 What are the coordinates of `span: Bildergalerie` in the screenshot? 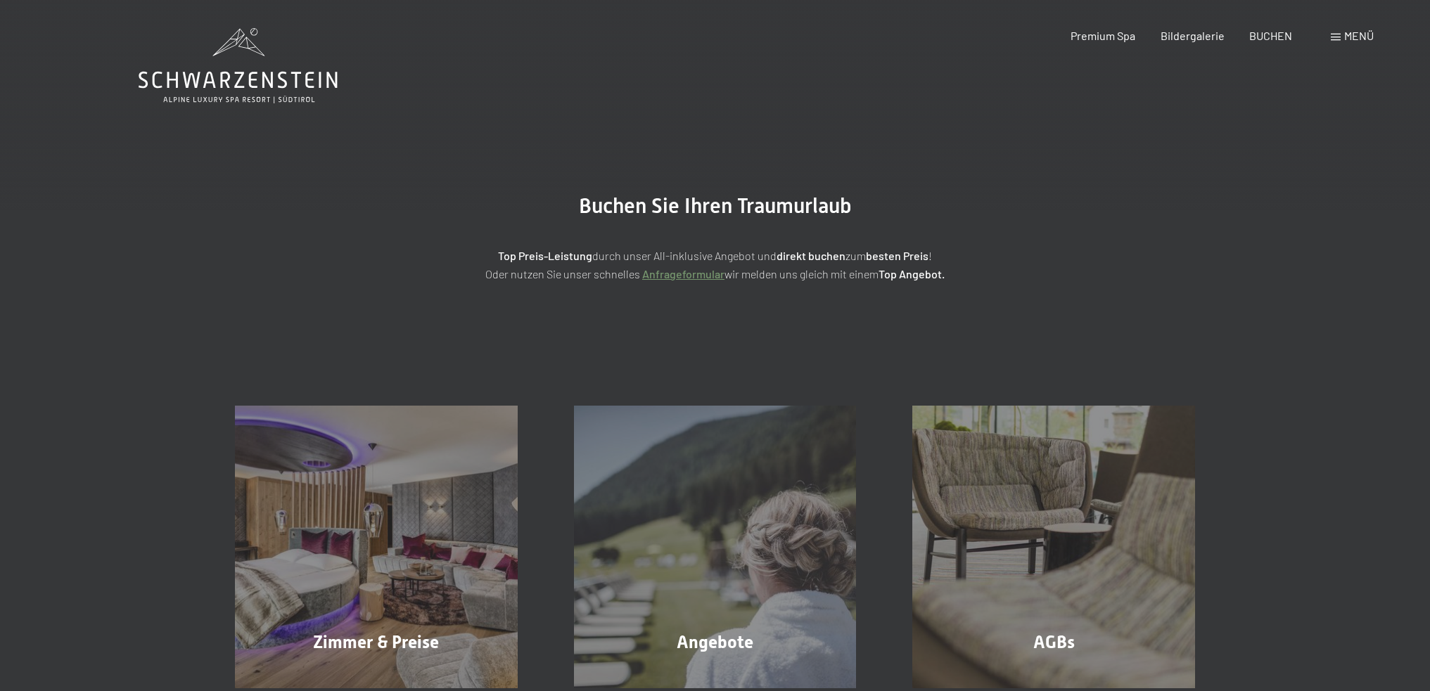 It's located at (1192, 35).